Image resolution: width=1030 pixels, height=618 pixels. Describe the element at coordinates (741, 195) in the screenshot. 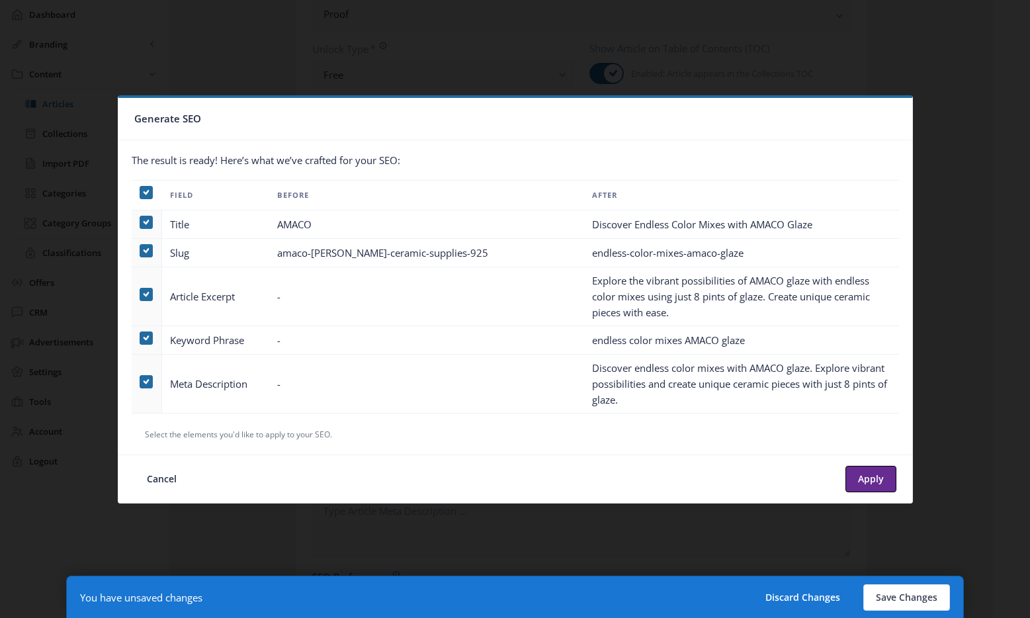

I see `th: After` at that location.